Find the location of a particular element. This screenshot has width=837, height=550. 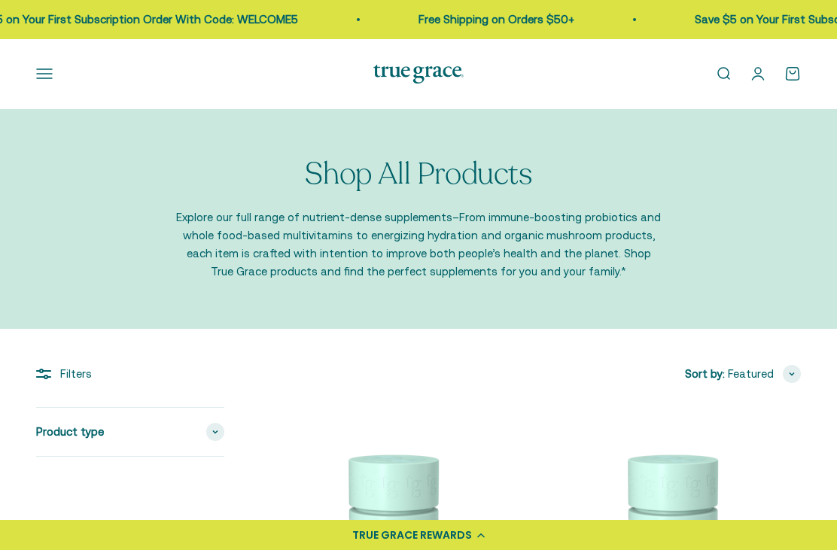

button: Featured is located at coordinates (764, 374).